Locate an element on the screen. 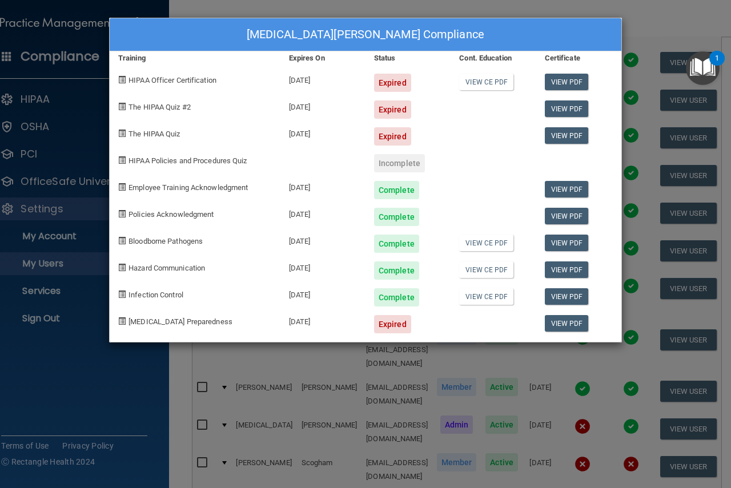 This screenshot has width=731, height=488. span: HIPAA Officer Certification is located at coordinates (172, 80).